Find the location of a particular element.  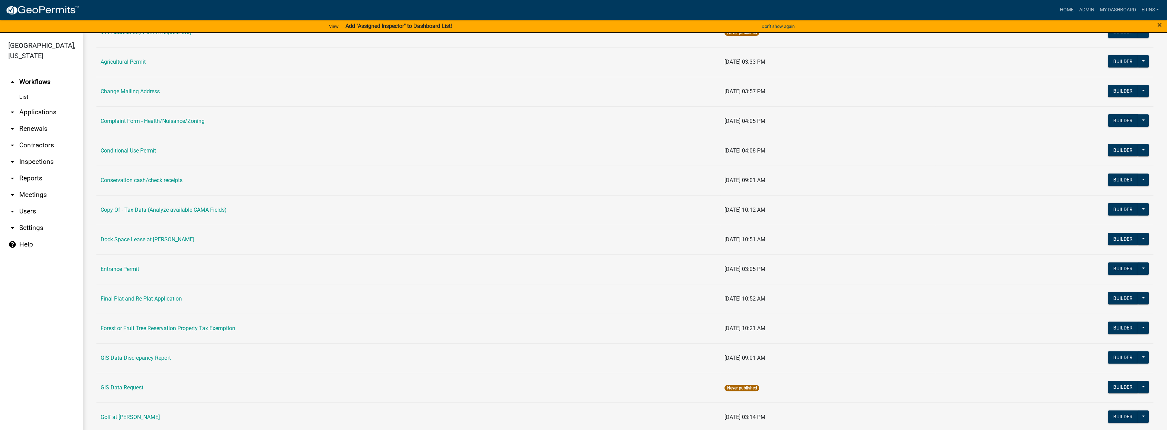

a: Complaint Form - Health/Nuisance/Zoning is located at coordinates (153, 121).